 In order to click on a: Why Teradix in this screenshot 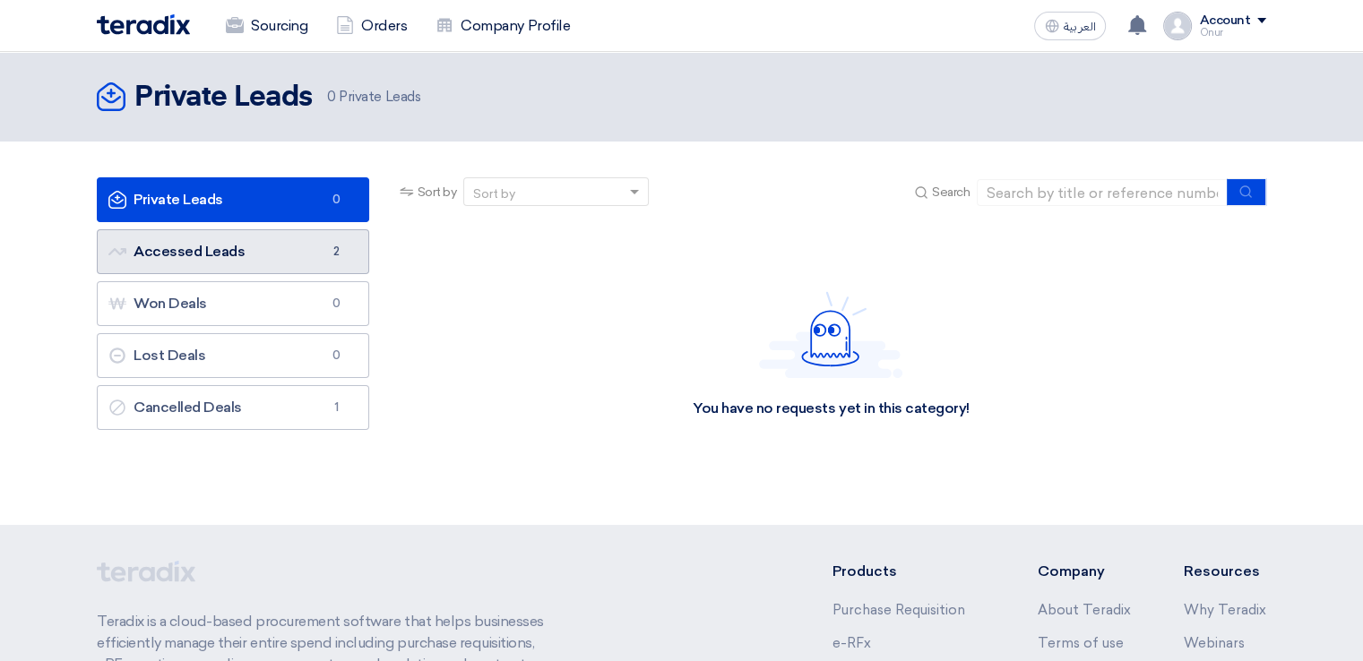, I will do `click(1225, 610)`.